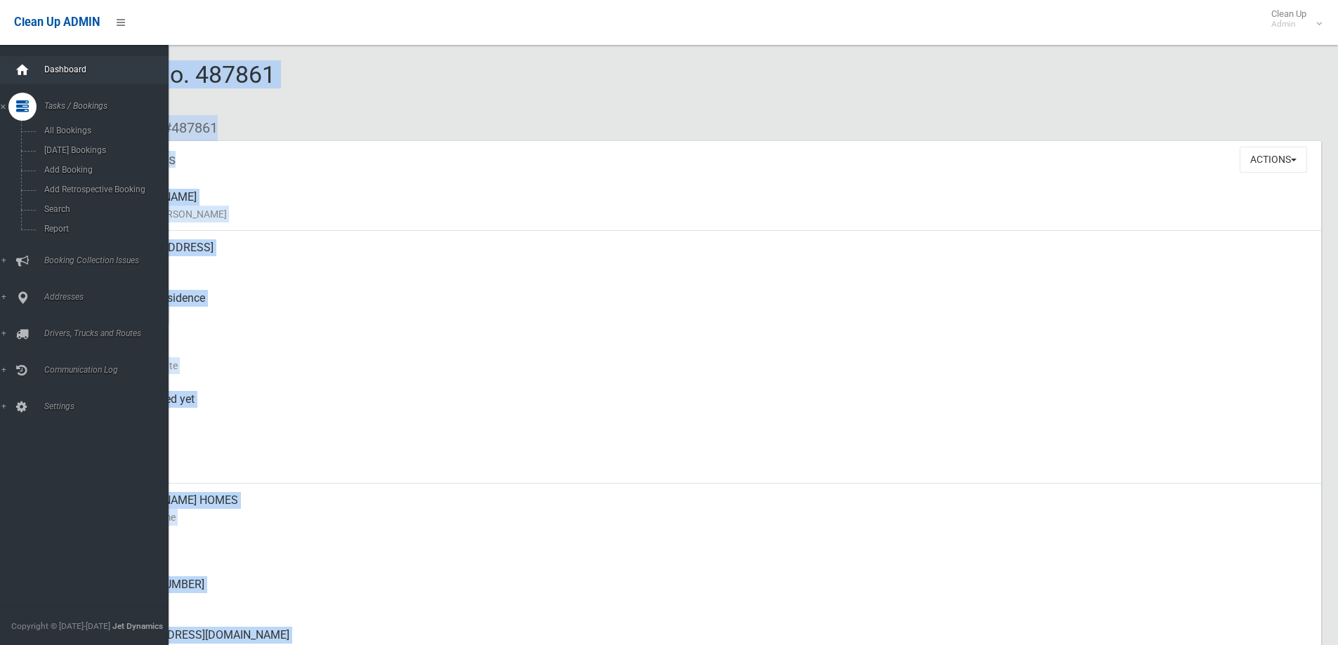  I want to click on span: Clean Up, so click(1292, 19).